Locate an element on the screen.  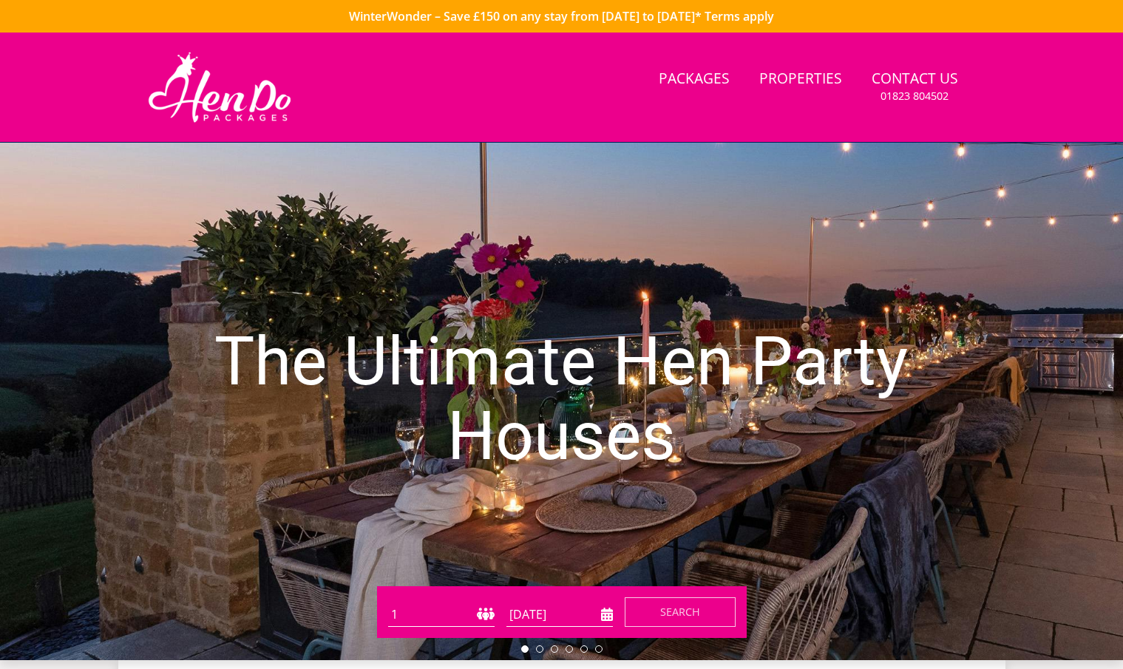
h1: The Ultimate Hen Party Houses is located at coordinates (561, 398).